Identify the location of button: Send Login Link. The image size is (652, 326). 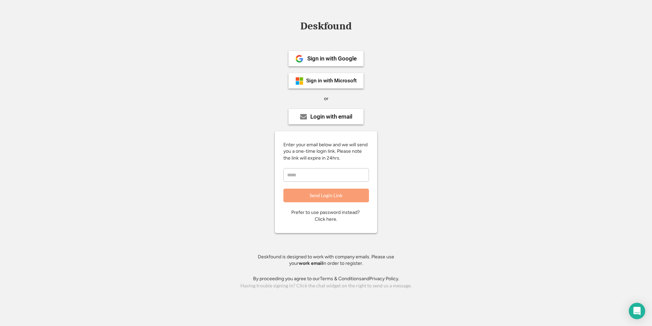
(326, 195).